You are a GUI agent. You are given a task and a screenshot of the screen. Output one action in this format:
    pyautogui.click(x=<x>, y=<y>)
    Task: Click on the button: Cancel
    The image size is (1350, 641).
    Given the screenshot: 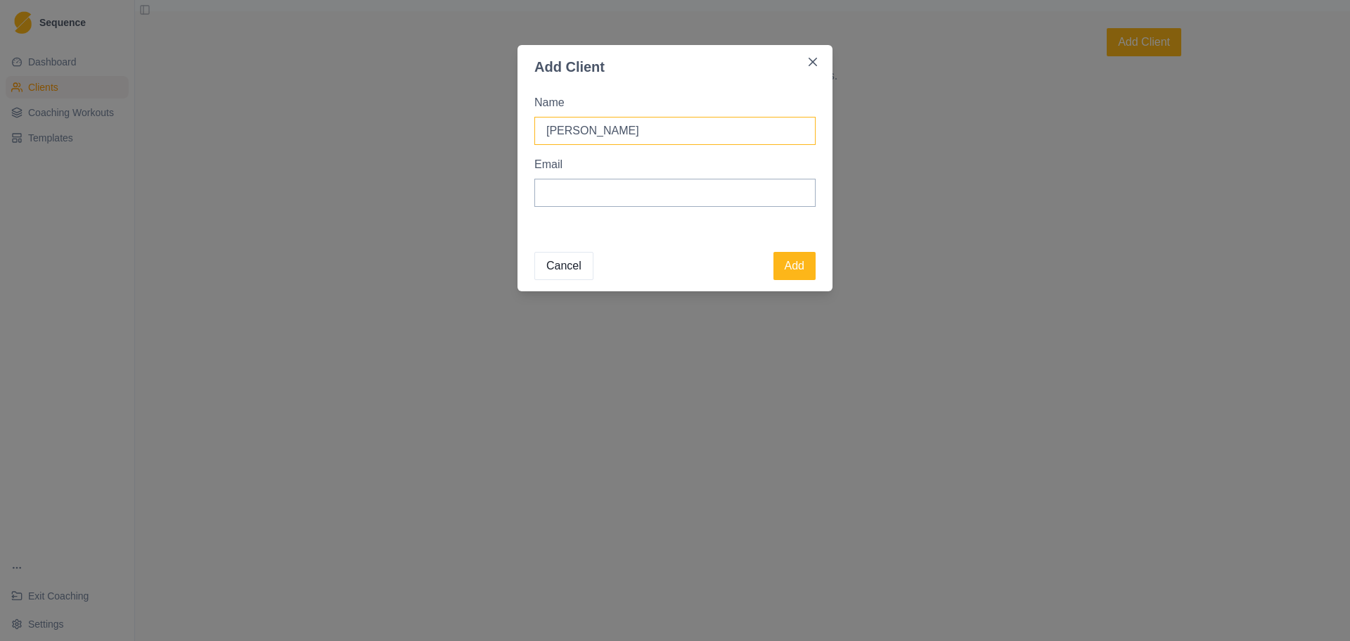 What is the action you would take?
    pyautogui.click(x=564, y=266)
    